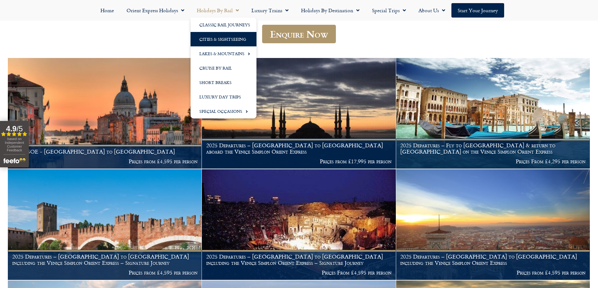  I want to click on a: Home, so click(107, 10).